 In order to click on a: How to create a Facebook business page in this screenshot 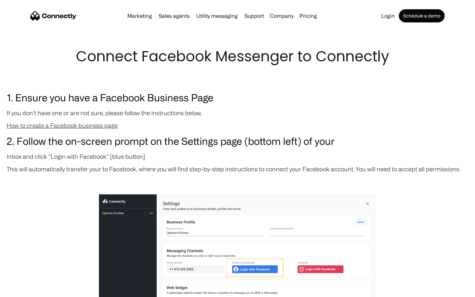, I will do `click(62, 125)`.